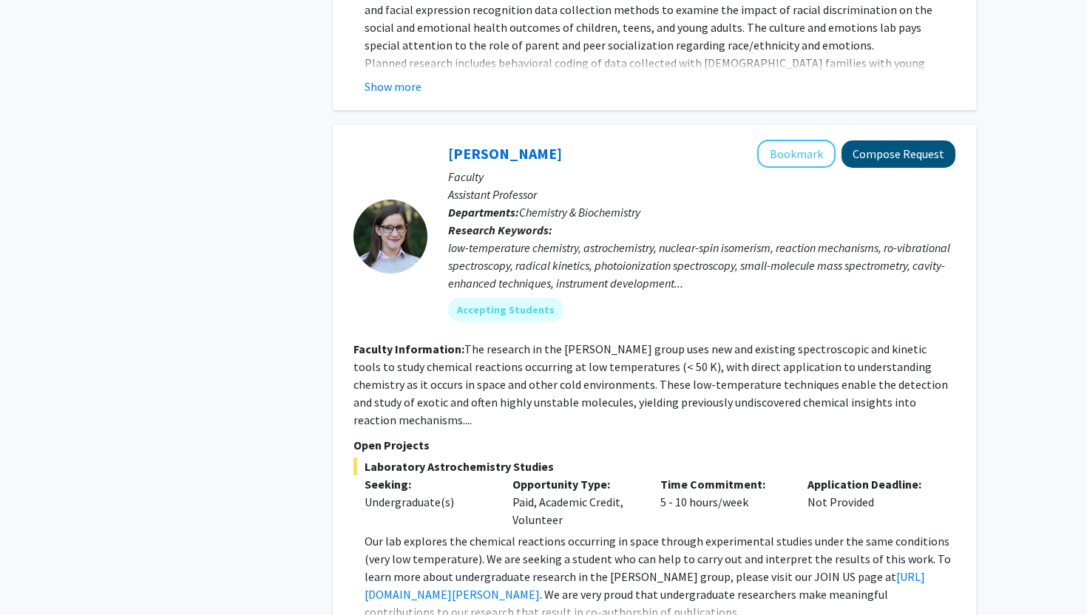  Describe the element at coordinates (702, 195) in the screenshot. I see `p: Assistant Professor` at that location.